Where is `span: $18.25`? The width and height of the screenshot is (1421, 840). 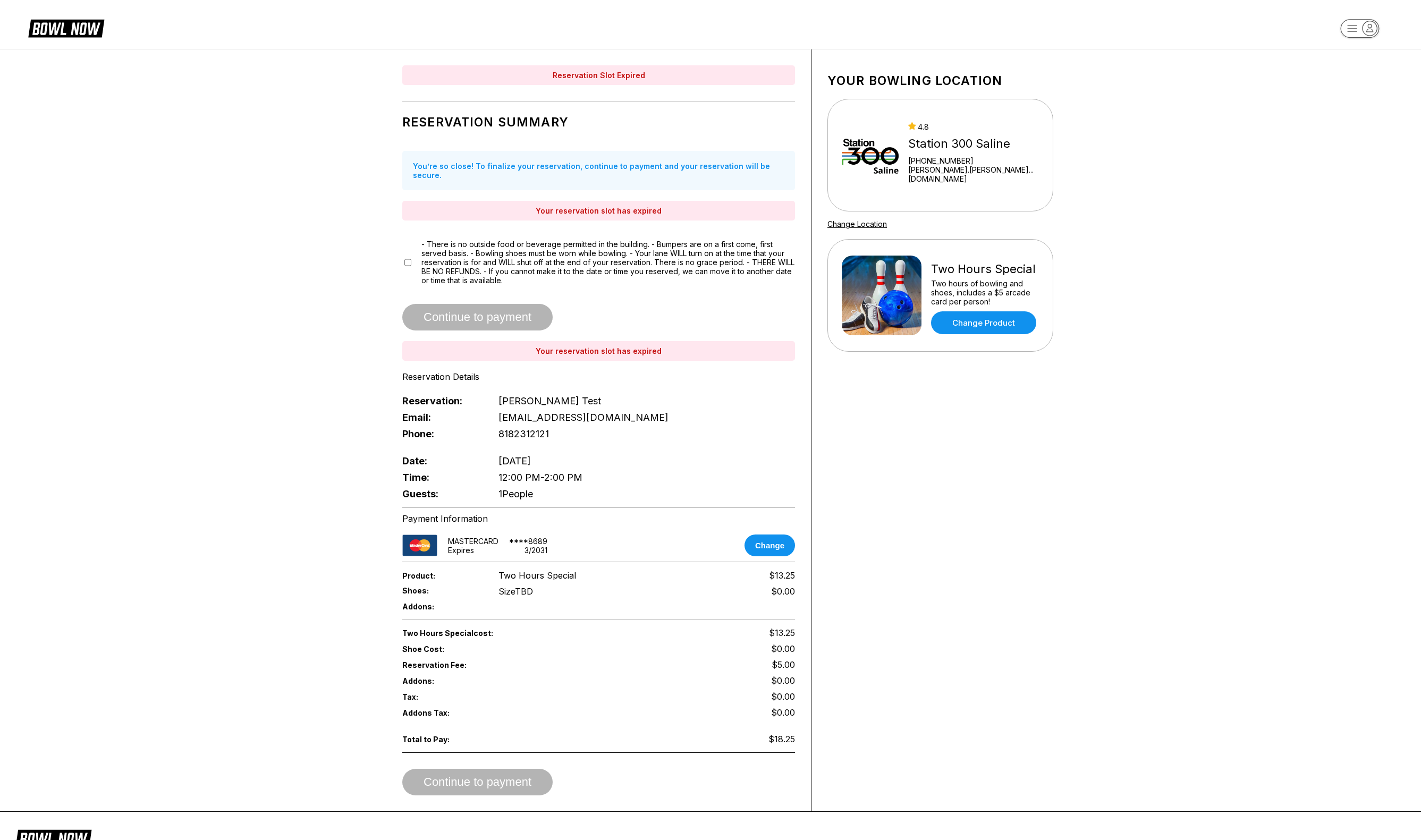
span: $18.25 is located at coordinates (781, 739).